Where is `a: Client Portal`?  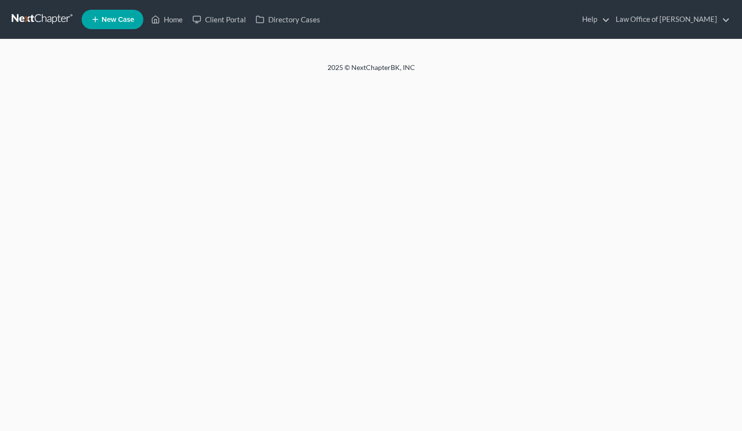
a: Client Portal is located at coordinates (219, 19).